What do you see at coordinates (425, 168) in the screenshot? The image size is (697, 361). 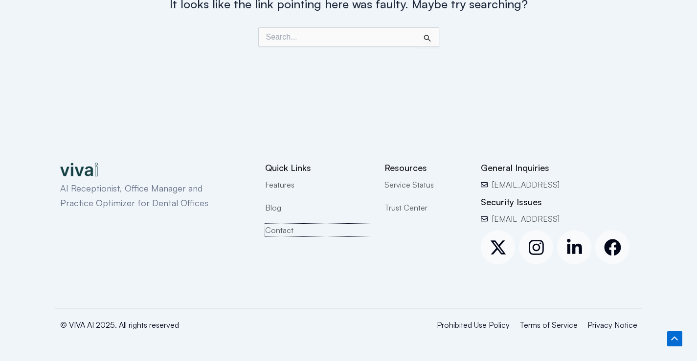 I see `h2: Resources` at bounding box center [425, 168].